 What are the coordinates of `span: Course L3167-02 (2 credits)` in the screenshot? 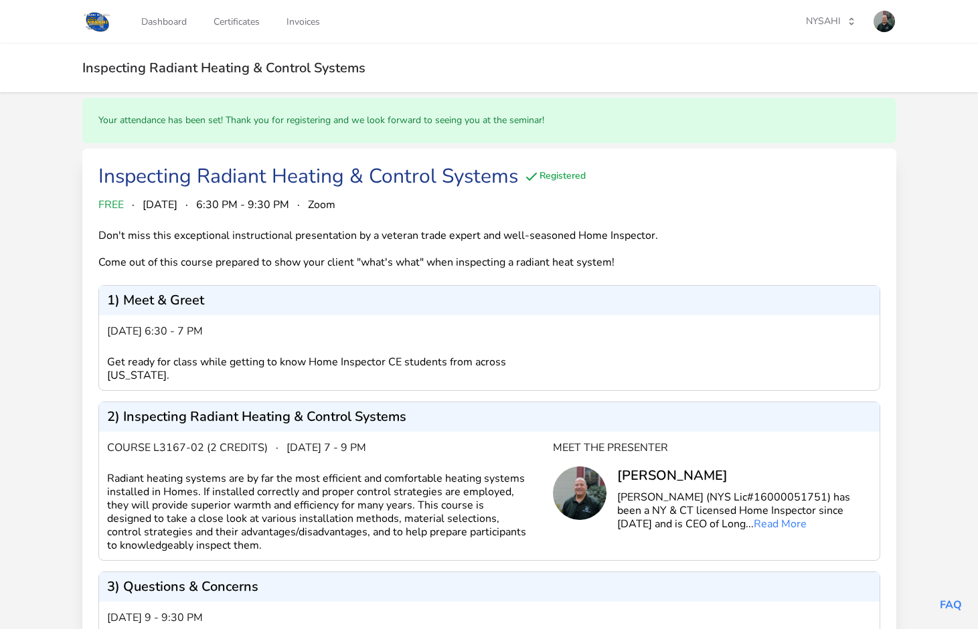 It's located at (187, 448).